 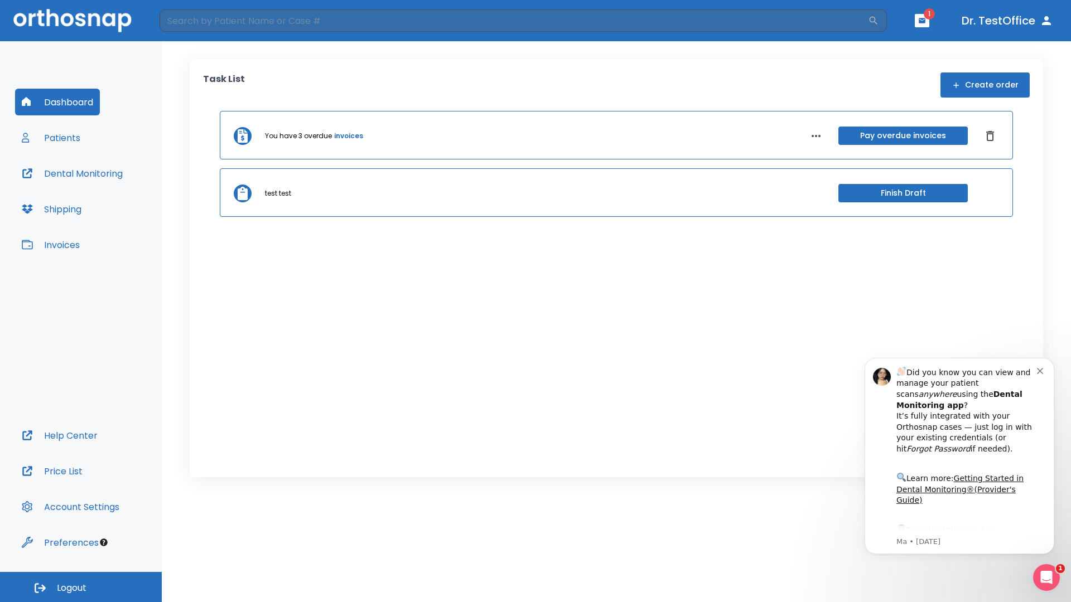 What do you see at coordinates (104, 543) in the screenshot?
I see `div: Tooltip anchor` at bounding box center [104, 543].